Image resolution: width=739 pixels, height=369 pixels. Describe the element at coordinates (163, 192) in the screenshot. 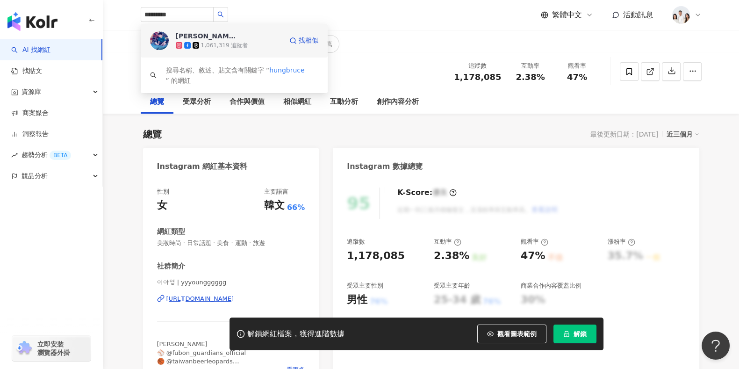

I see `div: 性別` at that location.